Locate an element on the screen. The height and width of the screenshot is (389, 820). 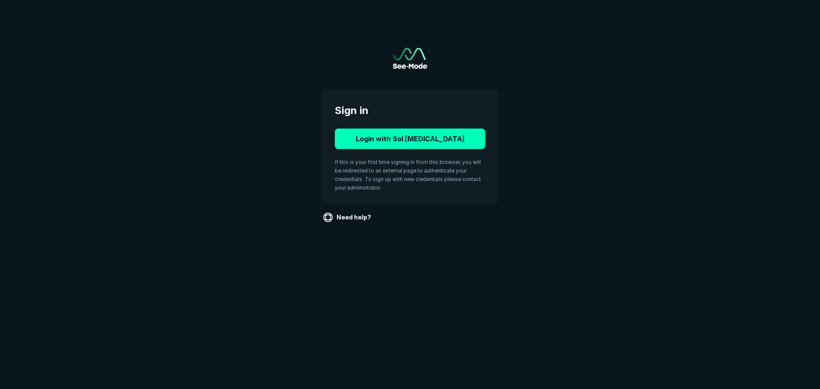
span: Sign in is located at coordinates (410, 111).